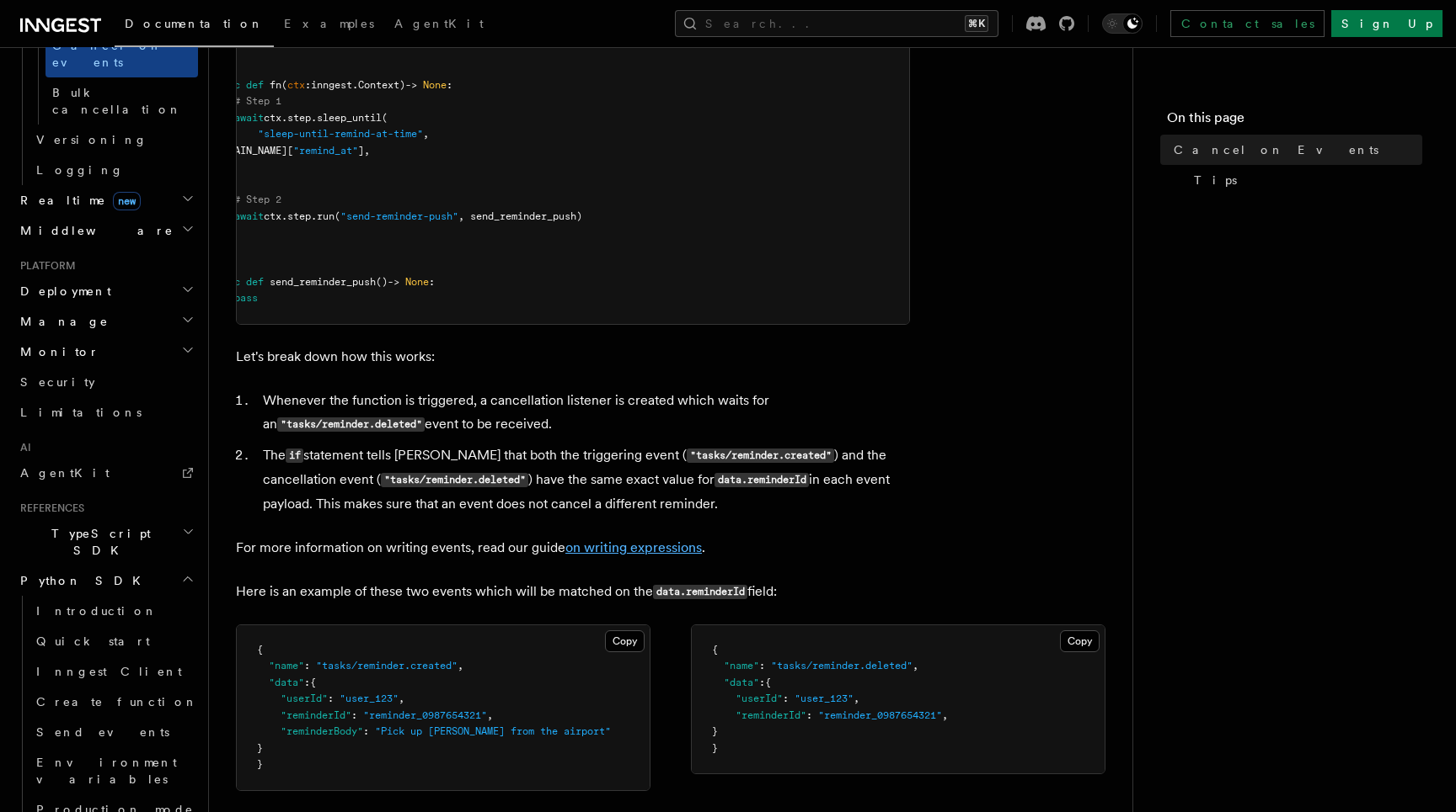 The height and width of the screenshot is (812, 1456). Describe the element at coordinates (57, 352) in the screenshot. I see `span: Monitor` at that location.